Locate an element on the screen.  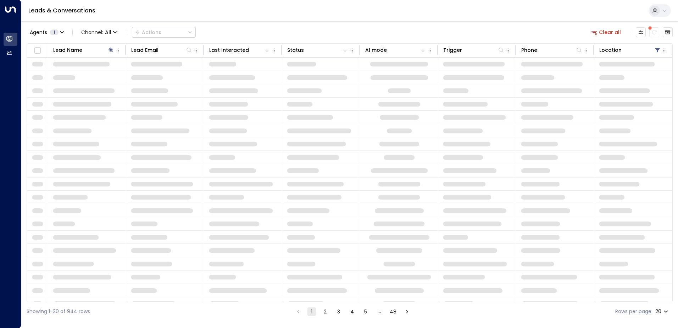
button: Go to page 5 is located at coordinates (365, 311).